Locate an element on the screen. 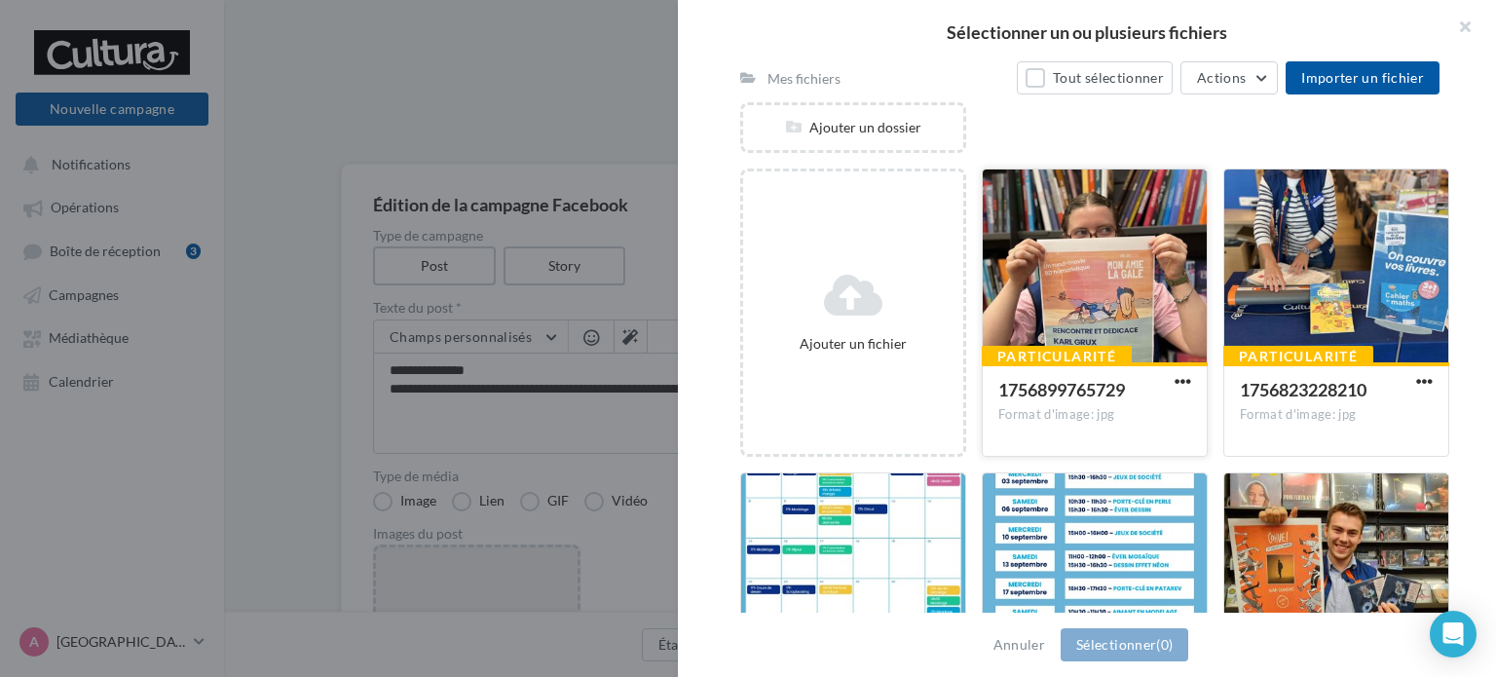 Image resolution: width=1496 pixels, height=677 pixels. button: Sélectionner(0) is located at coordinates (1124, 645).